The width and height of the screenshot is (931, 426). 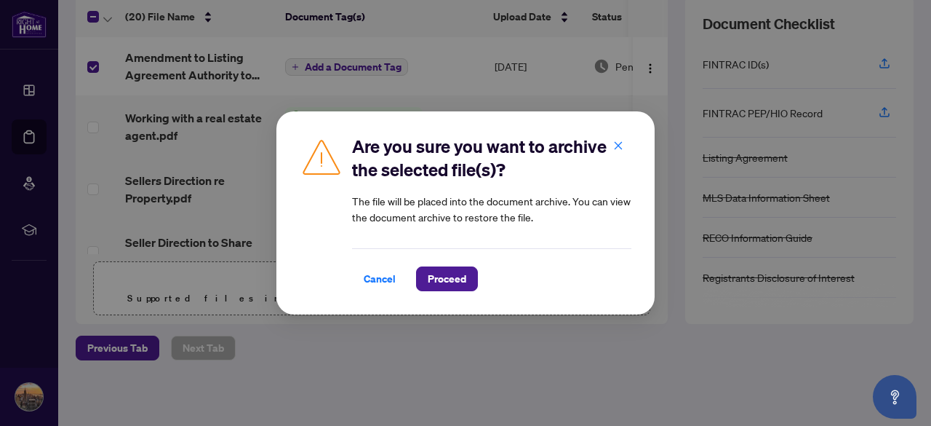 I want to click on button: Cancel, so click(x=380, y=279).